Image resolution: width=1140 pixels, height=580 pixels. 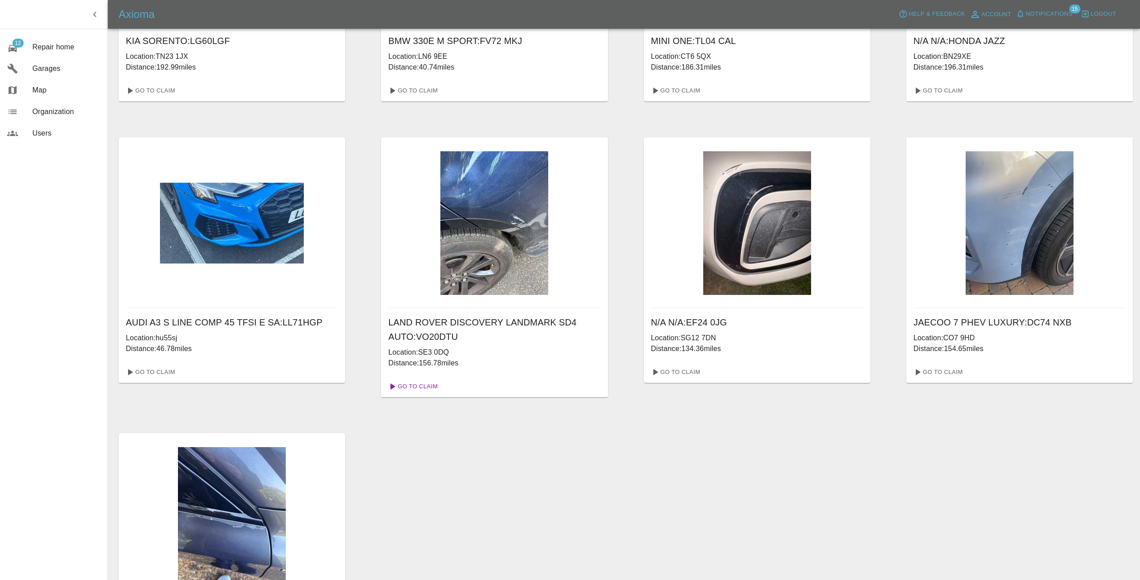 I want to click on p: Location: hu55sj, so click(x=232, y=338).